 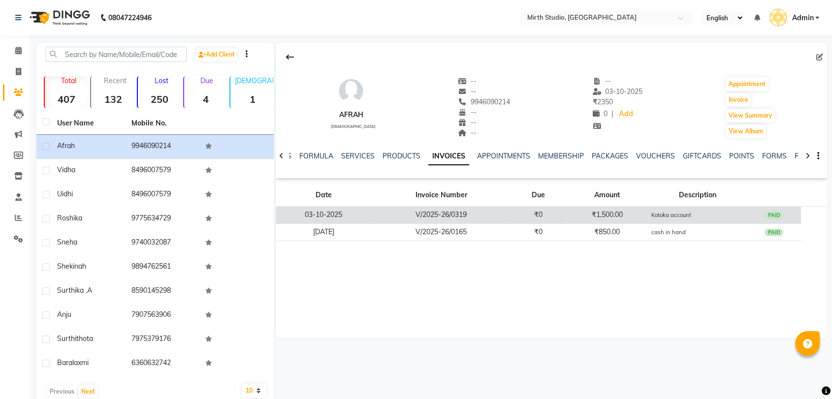 I want to click on p: Lost, so click(x=161, y=81).